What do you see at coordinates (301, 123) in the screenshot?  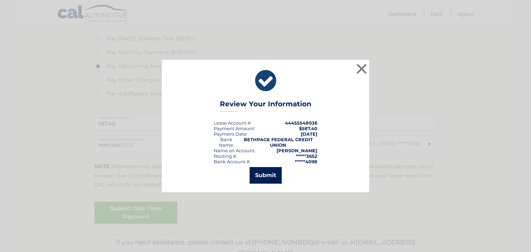 I see `strong: 44455548036` at bounding box center [301, 123].